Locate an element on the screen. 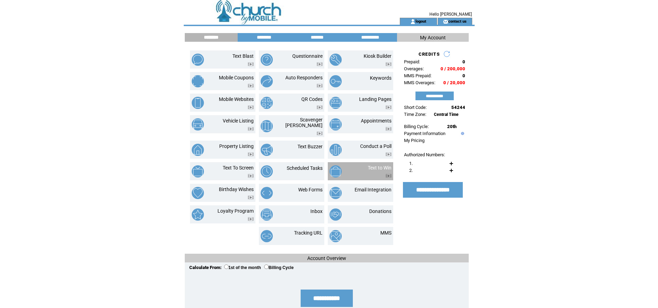 Image resolution: width=658 pixels, height=308 pixels. a: Auto Responders is located at coordinates (304, 78).